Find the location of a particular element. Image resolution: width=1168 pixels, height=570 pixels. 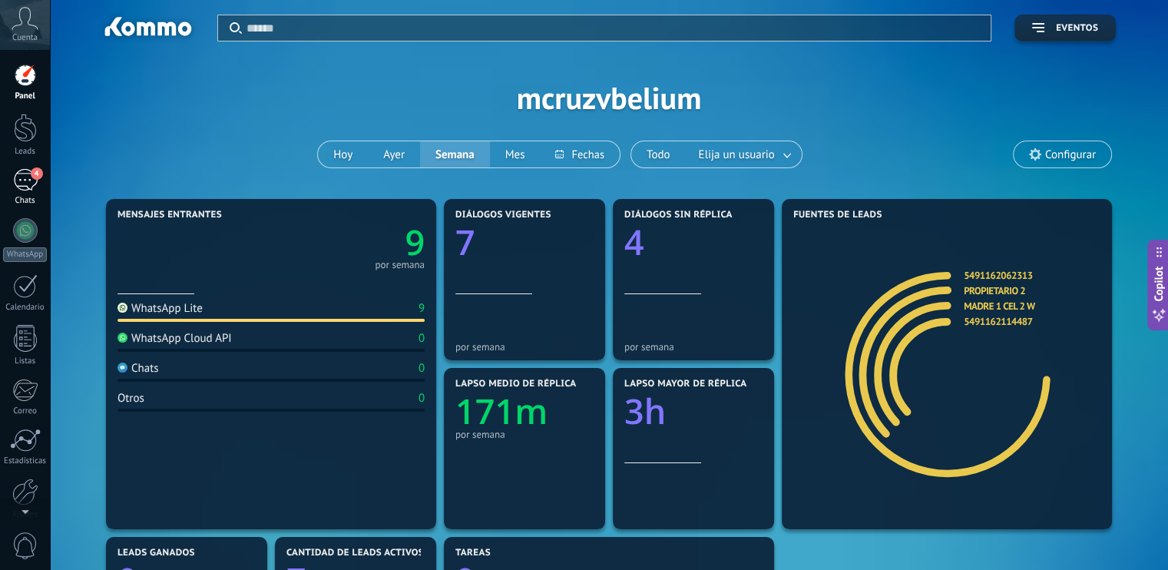

img: WhatsApp Lite is located at coordinates (122, 307).